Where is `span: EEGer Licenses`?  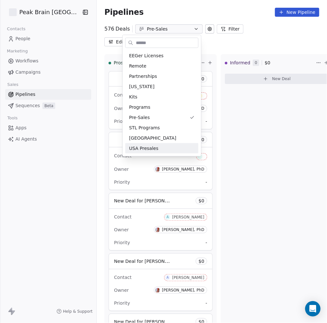
span: EEGer Licenses is located at coordinates (146, 56).